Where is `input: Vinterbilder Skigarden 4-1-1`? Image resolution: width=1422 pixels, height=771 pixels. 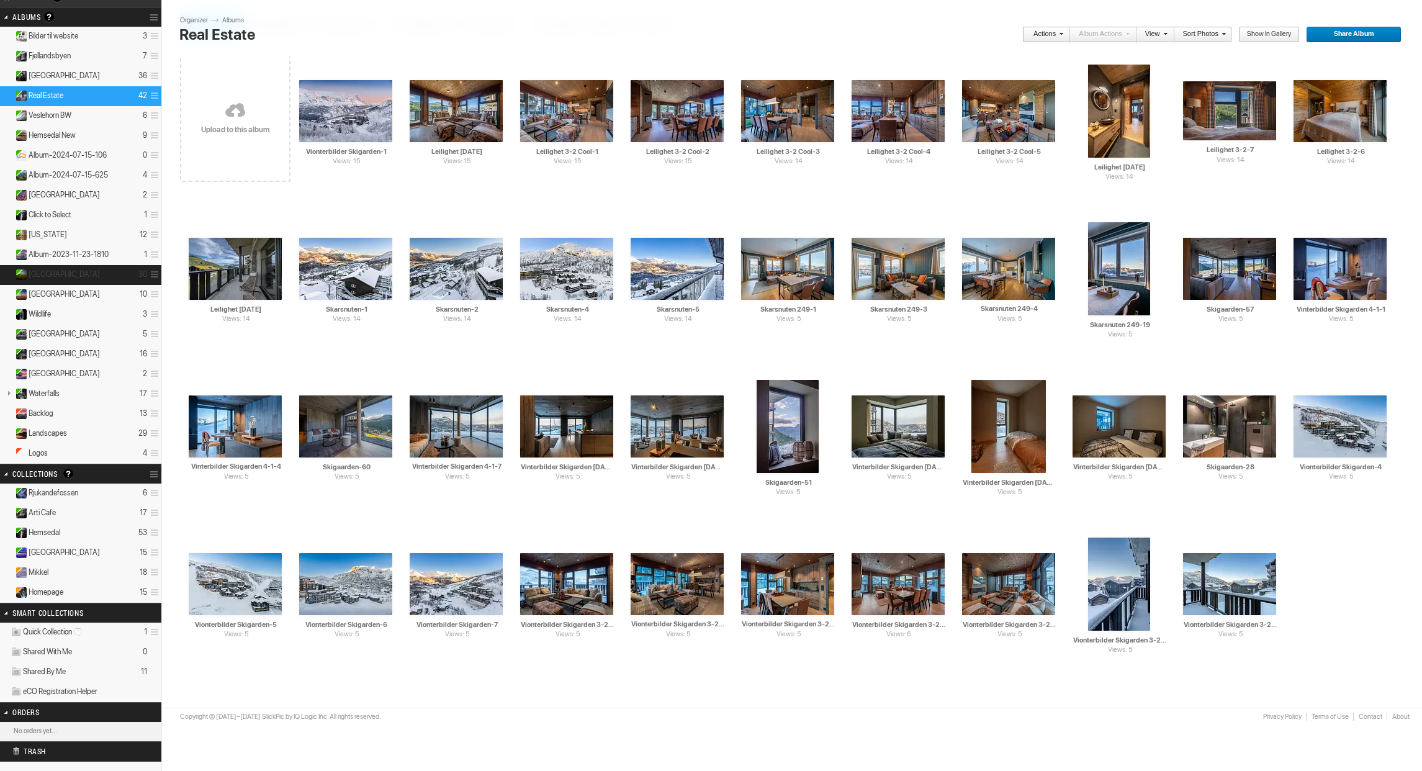 input: Vinterbilder Skigarden 4-1-1 is located at coordinates (1340, 309).